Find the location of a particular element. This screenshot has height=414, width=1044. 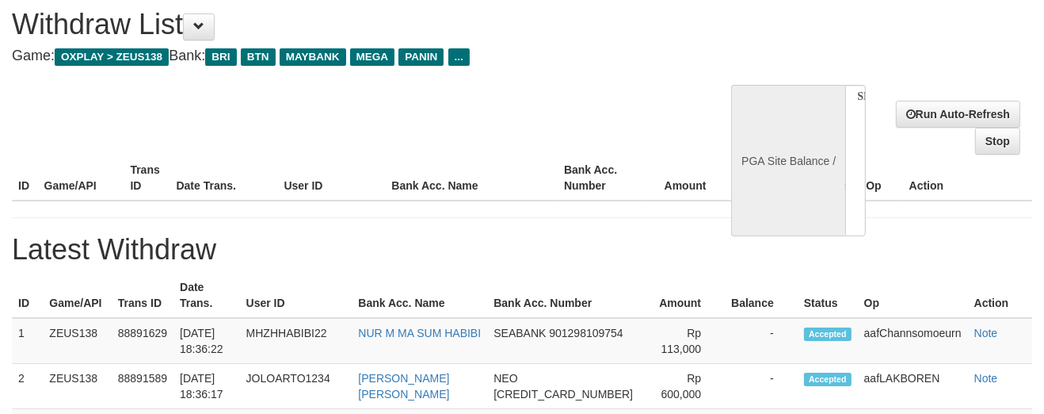

td: 2 is located at coordinates (27, 386).